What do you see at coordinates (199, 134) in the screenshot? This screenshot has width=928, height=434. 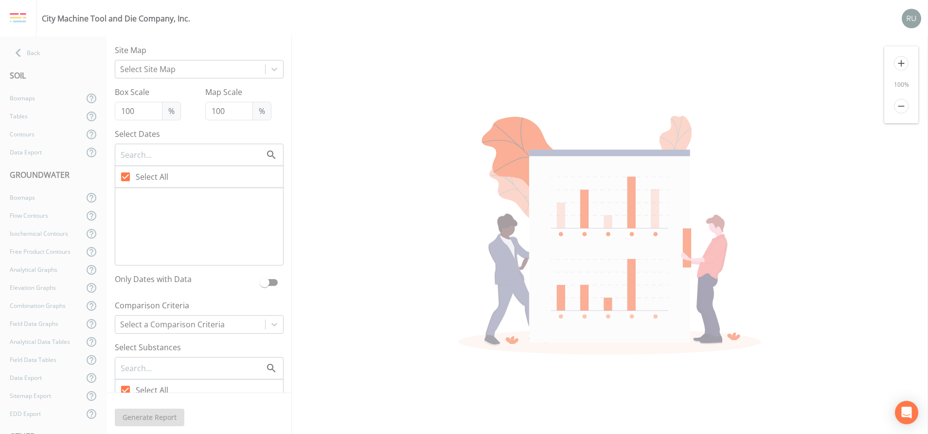 I see `label: Select Dates` at bounding box center [199, 134].